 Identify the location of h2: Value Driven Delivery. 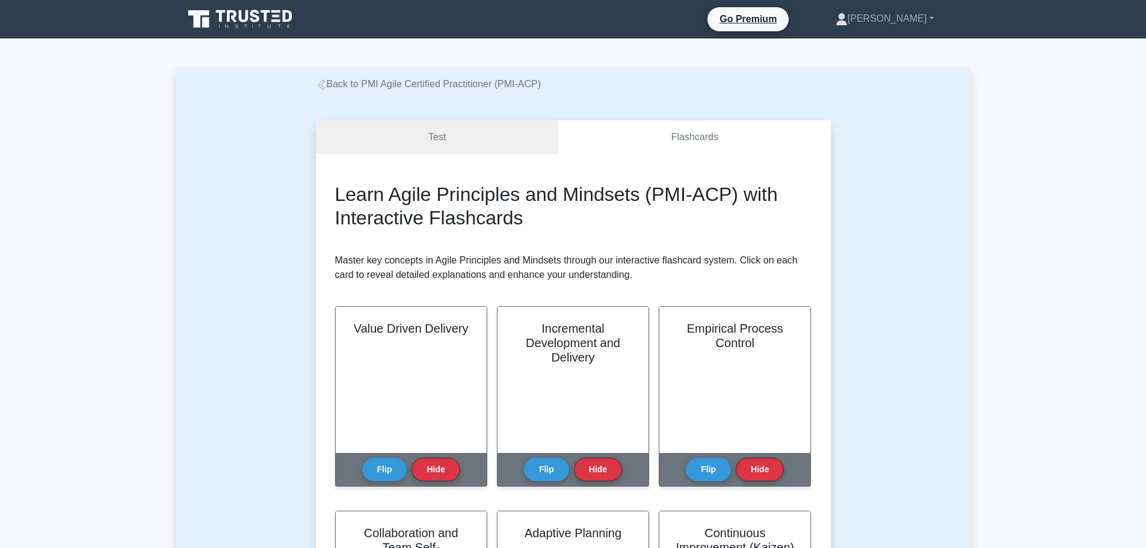
(411, 329).